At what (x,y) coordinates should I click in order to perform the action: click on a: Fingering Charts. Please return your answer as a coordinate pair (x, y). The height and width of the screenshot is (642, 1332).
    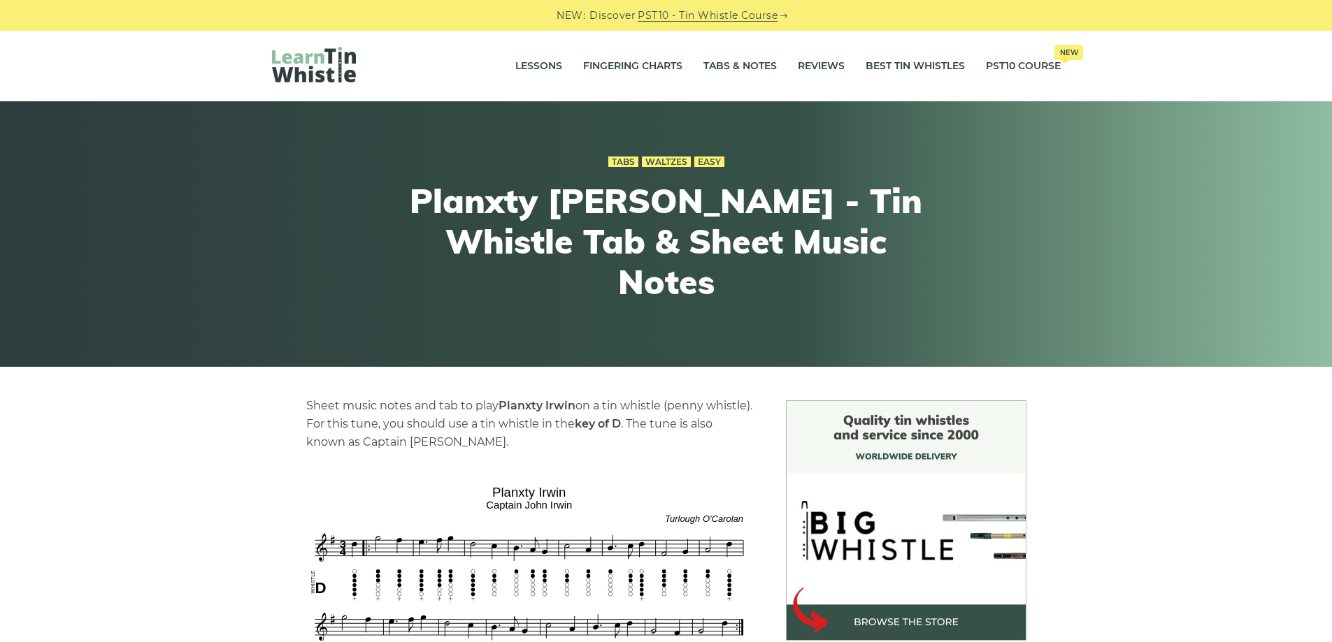
    Looking at the image, I should click on (633, 66).